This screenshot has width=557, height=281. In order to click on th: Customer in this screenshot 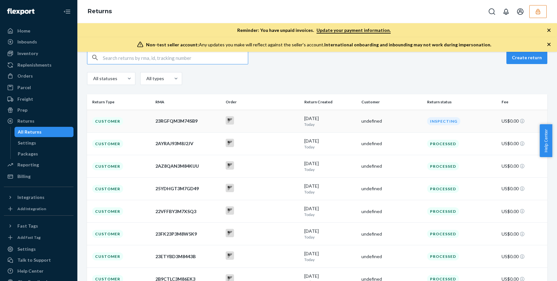, I will do `click(392, 102)`.